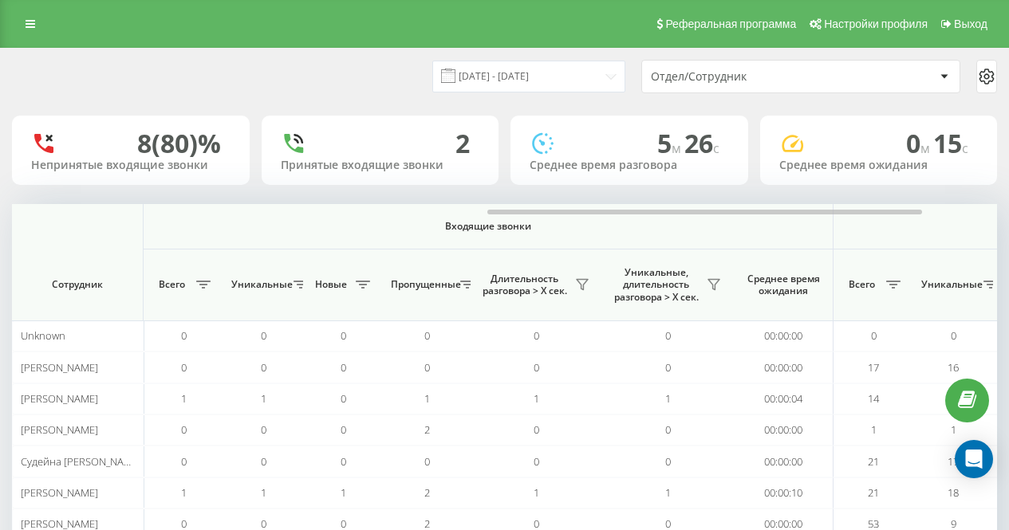 This screenshot has height=530, width=1009. Describe the element at coordinates (656, 285) in the screenshot. I see `span: Уникальные, длительность разговора > Х сек.` at that location.